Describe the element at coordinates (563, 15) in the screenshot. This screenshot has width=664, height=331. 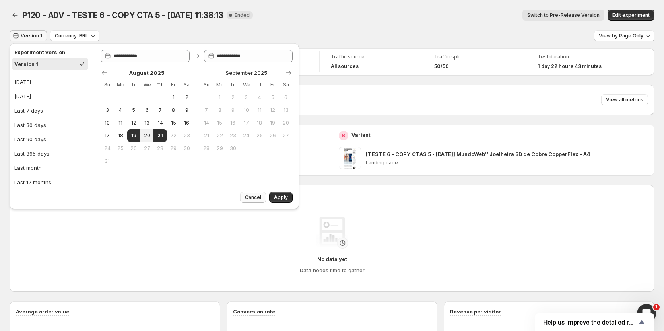
I see `span: Switch to Pre-Release Version` at that location.